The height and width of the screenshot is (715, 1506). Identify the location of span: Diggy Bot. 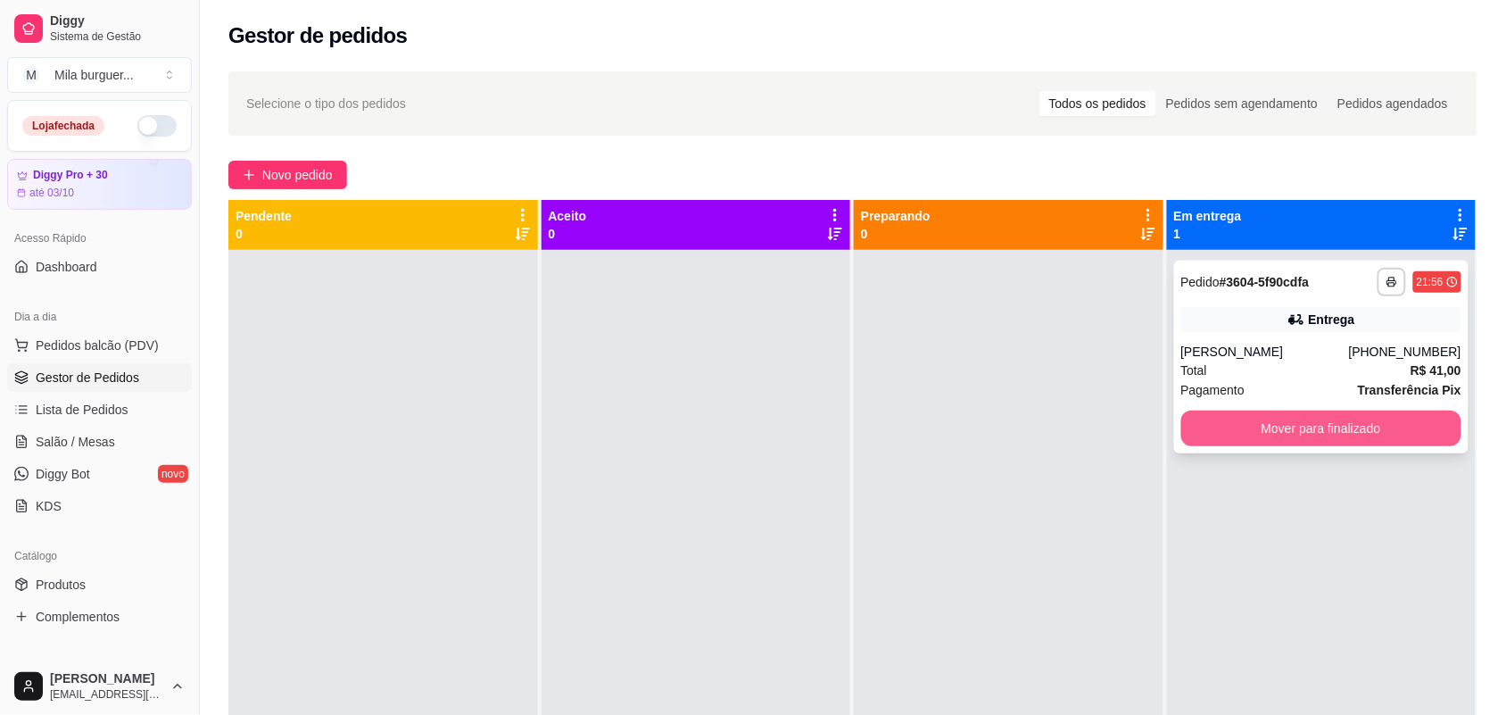
(62, 474).